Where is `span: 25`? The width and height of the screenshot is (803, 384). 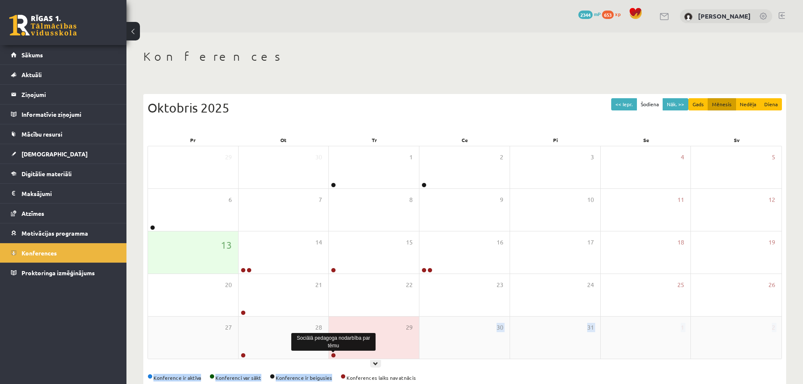
span: 25 is located at coordinates (681, 285).